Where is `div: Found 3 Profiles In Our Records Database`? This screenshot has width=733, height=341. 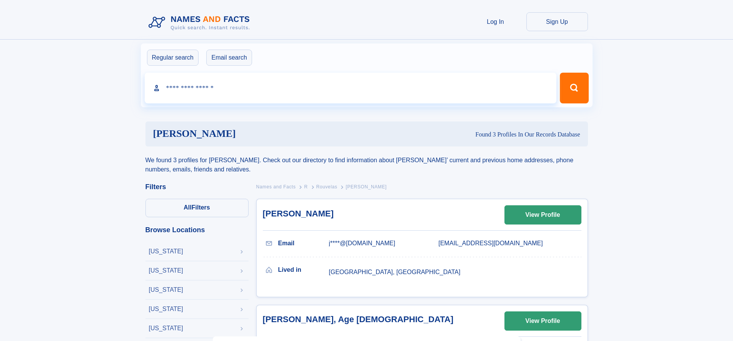 div: Found 3 Profiles In Our Records Database is located at coordinates (467, 135).